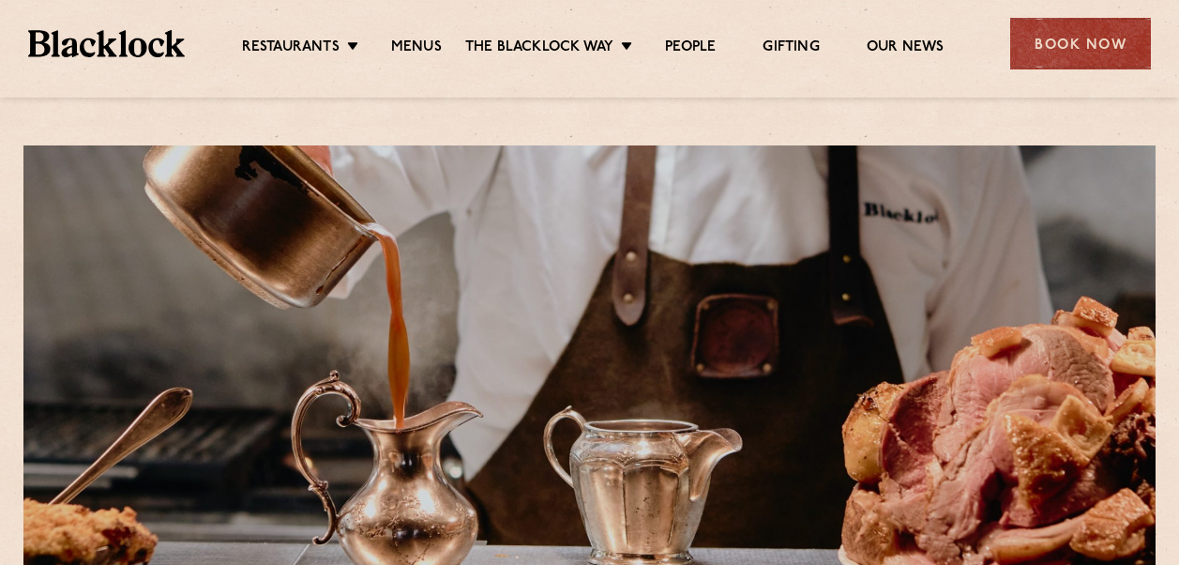 The height and width of the screenshot is (565, 1179). I want to click on a: Gifting, so click(791, 49).